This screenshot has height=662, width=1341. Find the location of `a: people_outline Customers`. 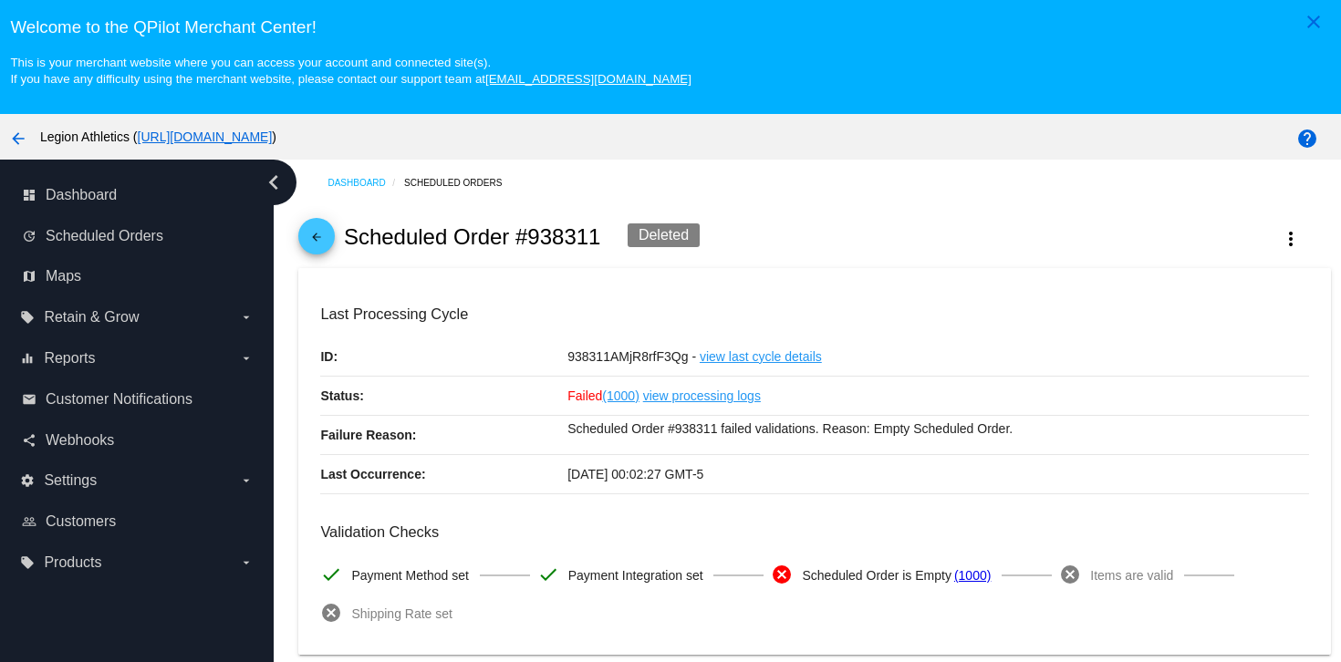

a: people_outline Customers is located at coordinates (138, 522).